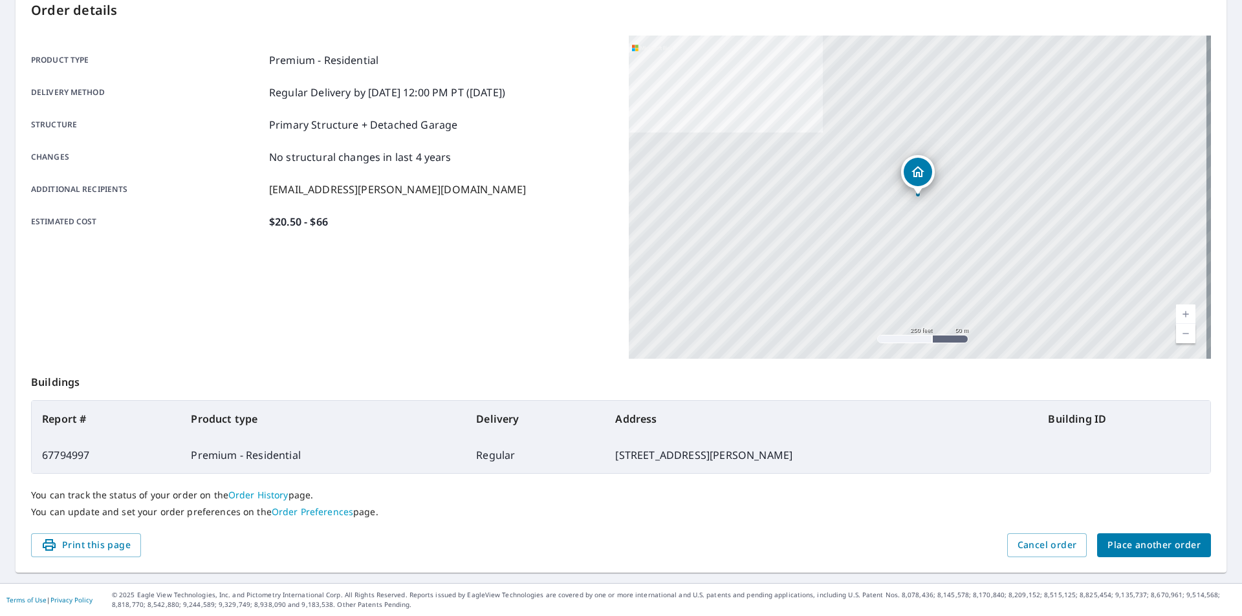 This screenshot has height=616, width=1242. What do you see at coordinates (1154, 545) in the screenshot?
I see `span: Place another order` at bounding box center [1154, 545].